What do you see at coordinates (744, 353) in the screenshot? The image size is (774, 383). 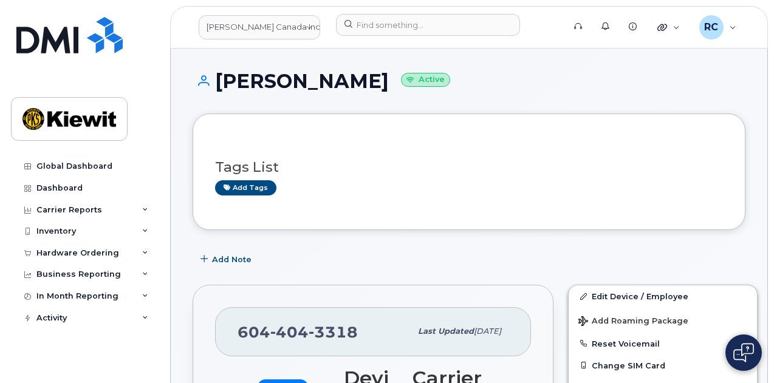 I see `img: Open chat` at bounding box center [744, 353].